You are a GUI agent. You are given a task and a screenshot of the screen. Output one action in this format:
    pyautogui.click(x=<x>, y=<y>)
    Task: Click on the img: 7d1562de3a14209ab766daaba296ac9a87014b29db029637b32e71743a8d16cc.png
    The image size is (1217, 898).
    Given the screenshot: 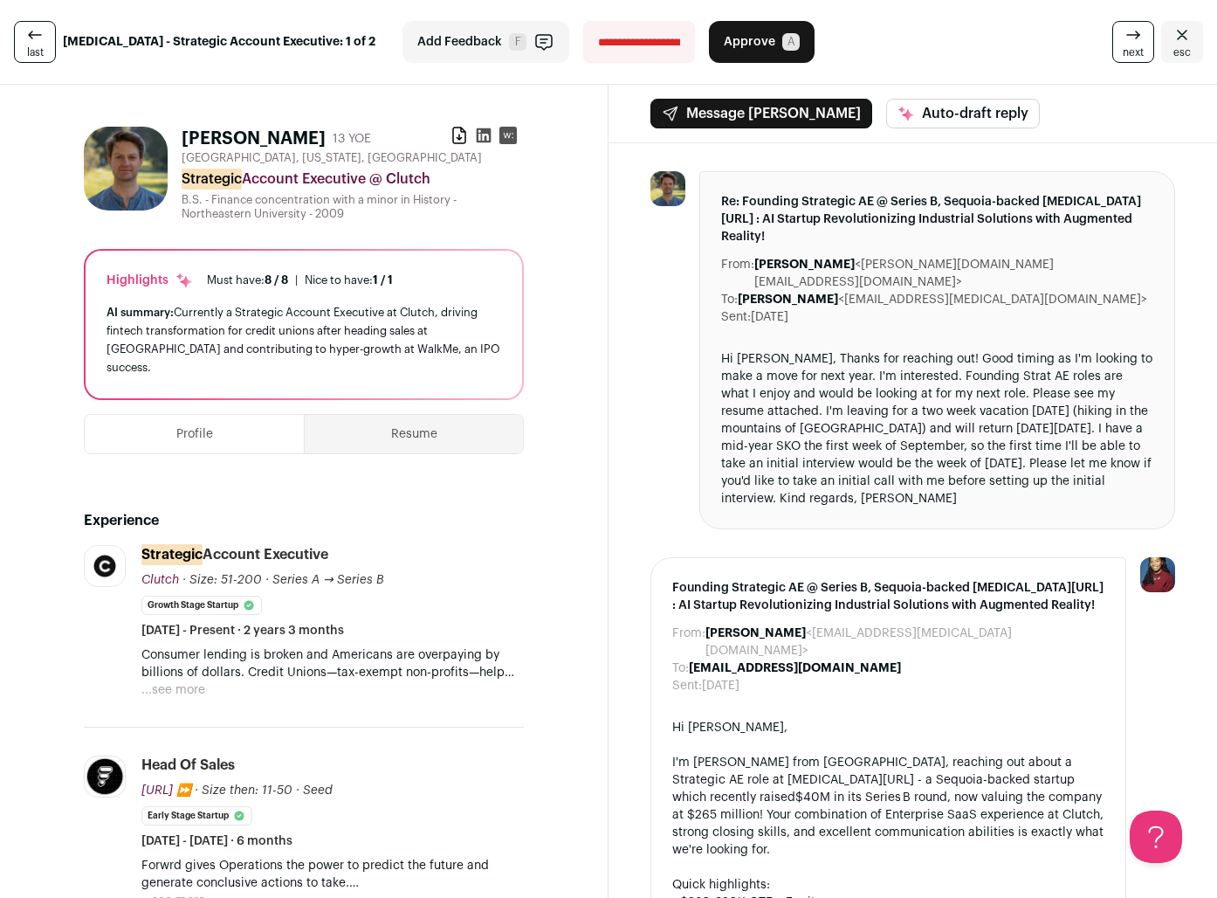 What is the action you would take?
    pyautogui.click(x=105, y=776)
    